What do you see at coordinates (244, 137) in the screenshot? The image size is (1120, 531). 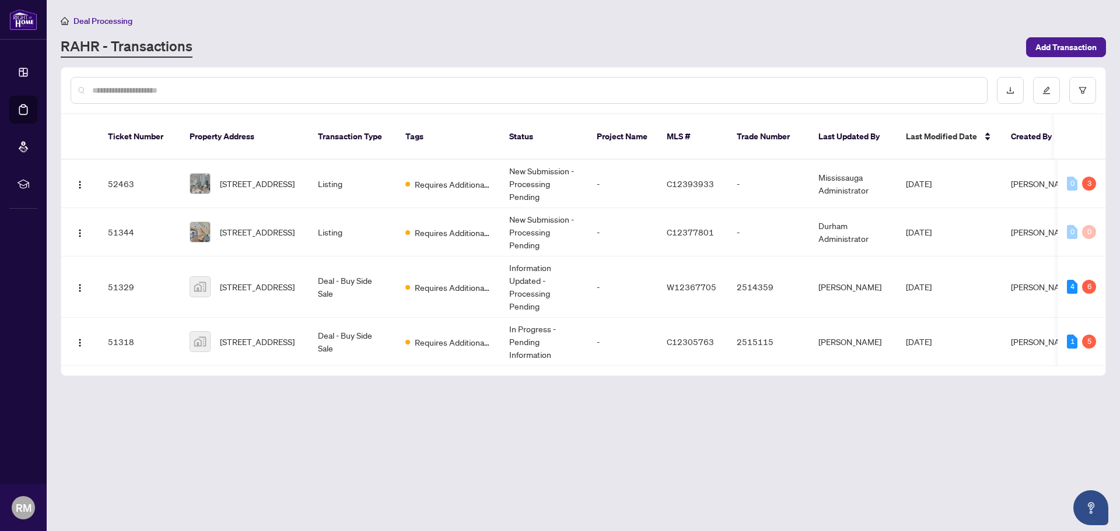 I see `th: Property Address` at bounding box center [244, 137].